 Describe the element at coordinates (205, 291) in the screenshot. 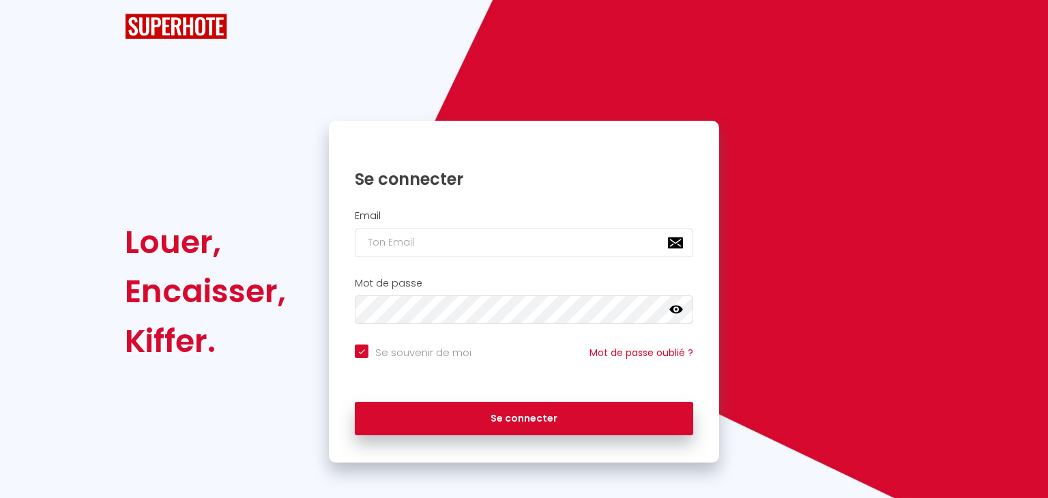

I see `div: Encaisser,` at that location.